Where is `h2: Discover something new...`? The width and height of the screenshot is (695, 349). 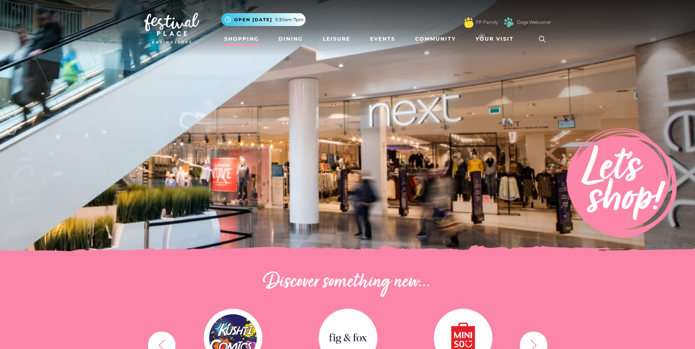
h2: Discover something new... is located at coordinates (348, 283).